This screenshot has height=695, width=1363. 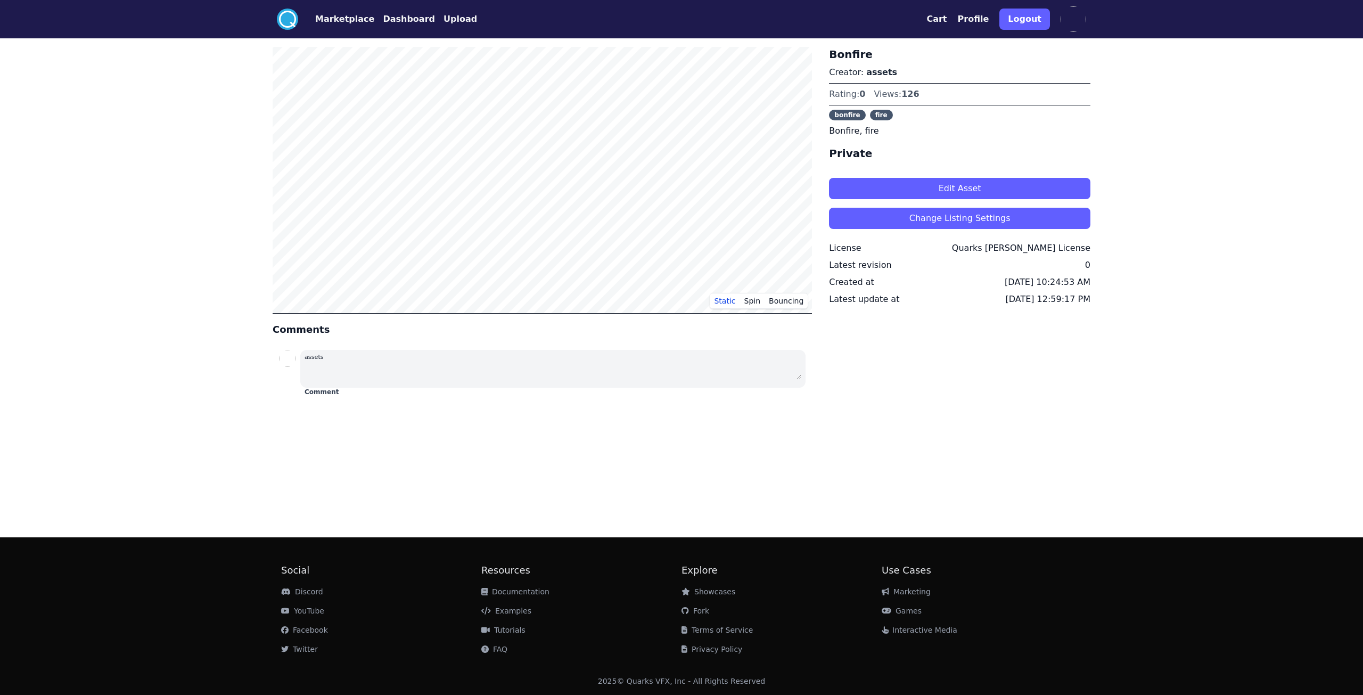 I want to click on a: assets, so click(x=881, y=72).